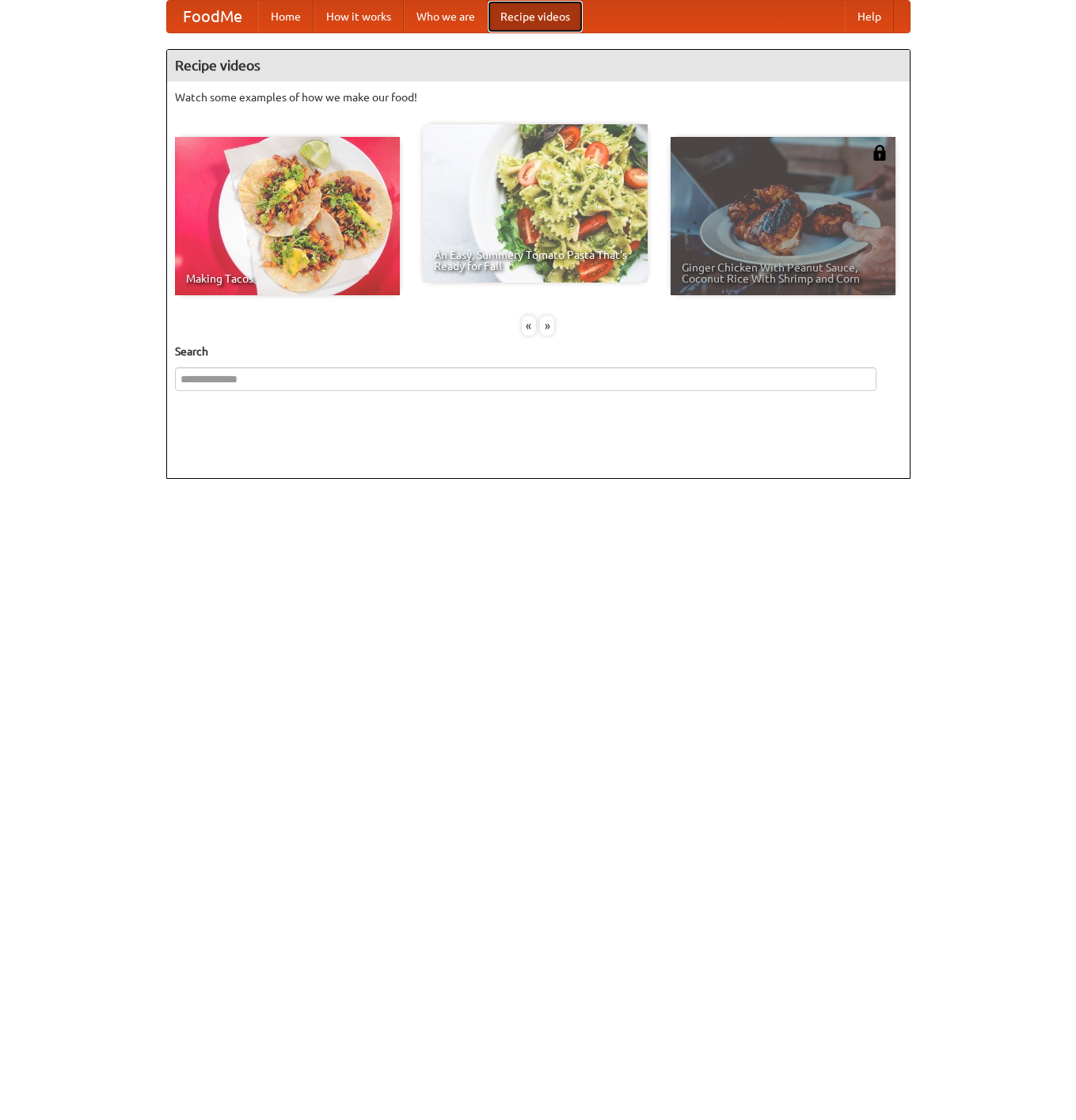 The width and height of the screenshot is (1076, 1120). I want to click on a: Home, so click(286, 16).